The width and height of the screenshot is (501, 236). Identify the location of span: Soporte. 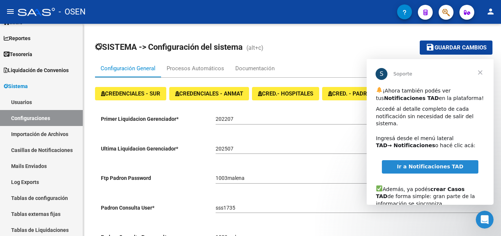
(36, 14).